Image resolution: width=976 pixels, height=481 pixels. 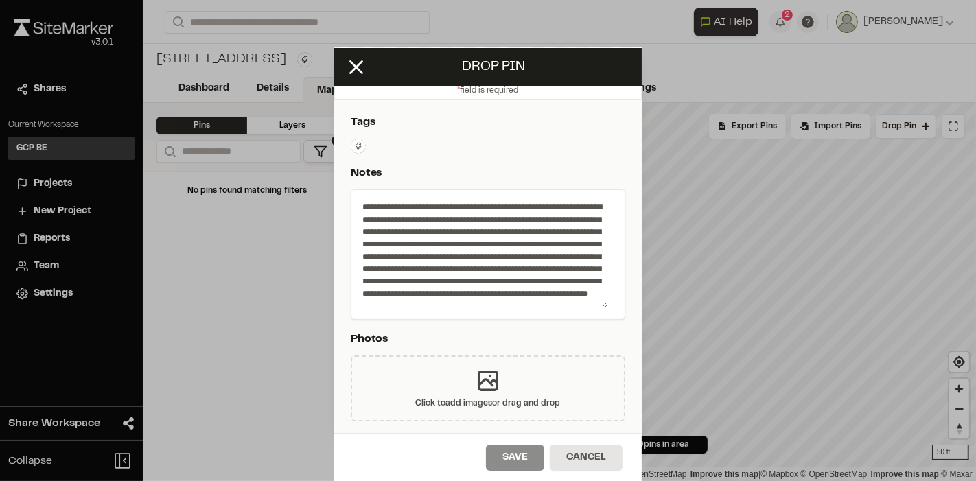 What do you see at coordinates (488, 388) in the screenshot?
I see `div: Click toadd imagesor drag and drop` at bounding box center [488, 388].